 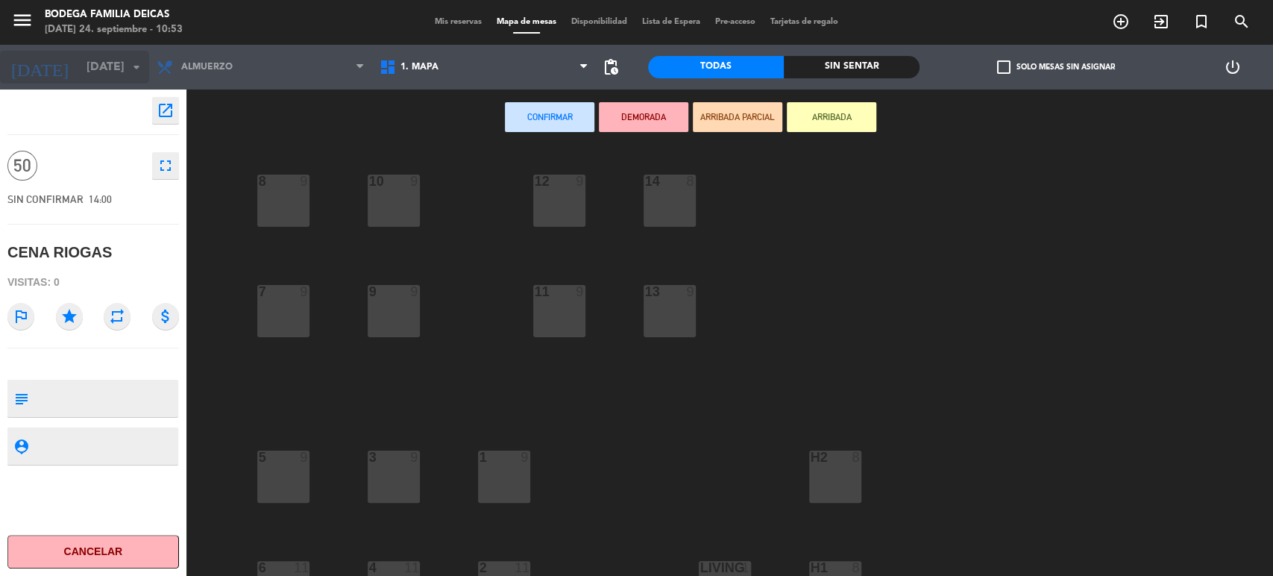 I want to click on i: person_pin, so click(x=21, y=446).